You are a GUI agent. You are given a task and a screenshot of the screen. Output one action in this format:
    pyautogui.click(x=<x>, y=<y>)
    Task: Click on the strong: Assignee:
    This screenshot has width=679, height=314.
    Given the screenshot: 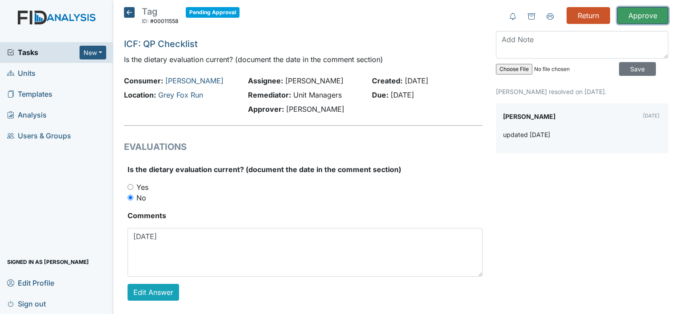 What is the action you would take?
    pyautogui.click(x=265, y=81)
    